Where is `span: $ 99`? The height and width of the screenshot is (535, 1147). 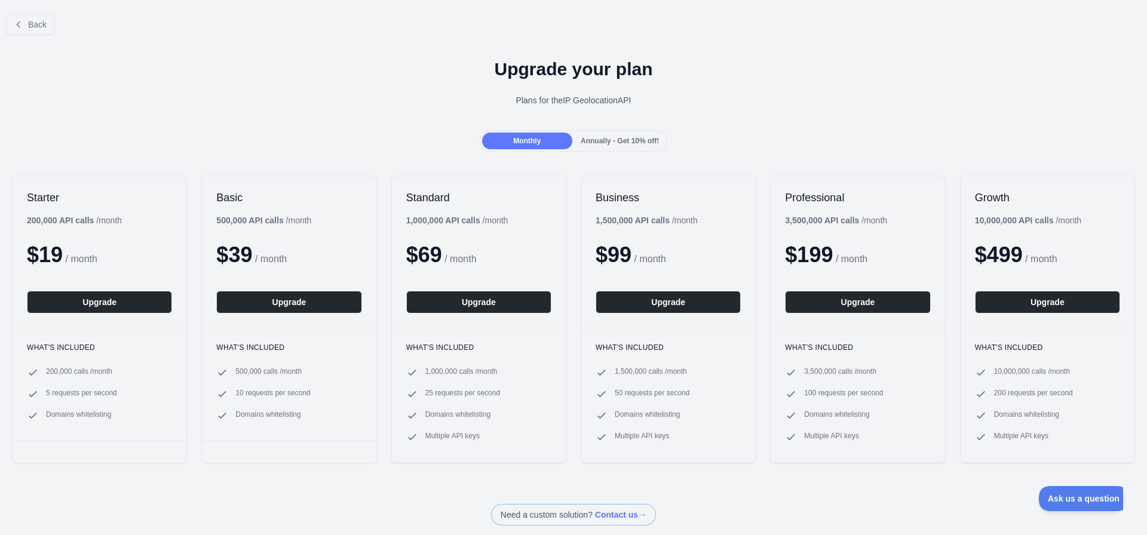
span: $ 99 is located at coordinates (613, 254).